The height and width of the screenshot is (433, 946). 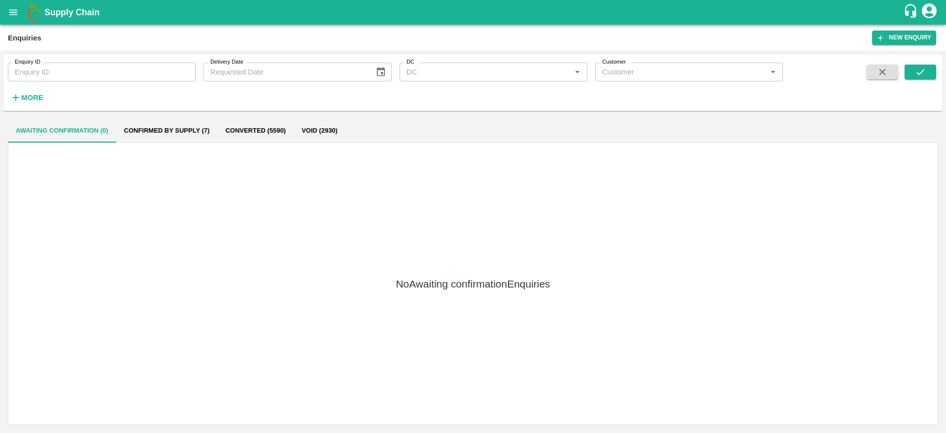 I want to click on div: account of current user, so click(x=929, y=12).